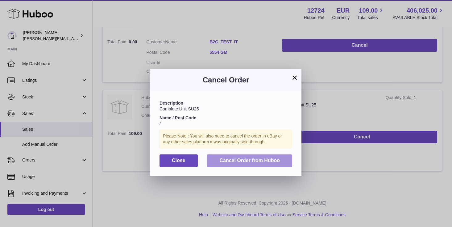 The width and height of the screenshot is (452, 227). Describe the element at coordinates (171, 103) in the screenshot. I see `strong: Description` at that location.